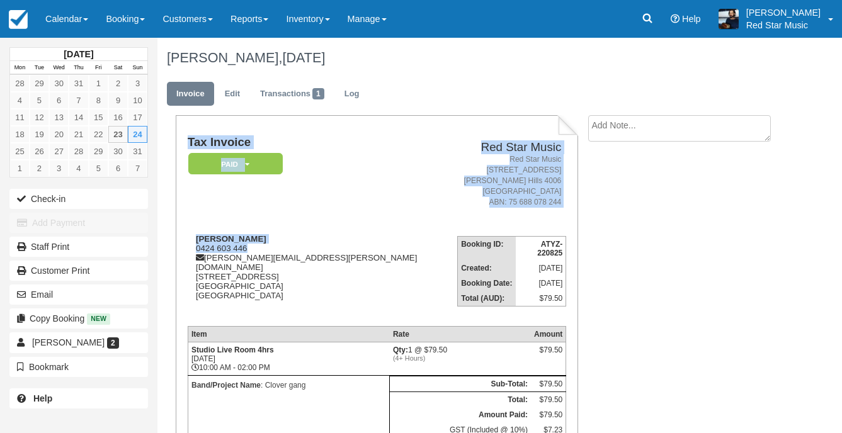 The image size is (842, 433). Describe the element at coordinates (487, 248) in the screenshot. I see `th: Booking ID:` at that location.